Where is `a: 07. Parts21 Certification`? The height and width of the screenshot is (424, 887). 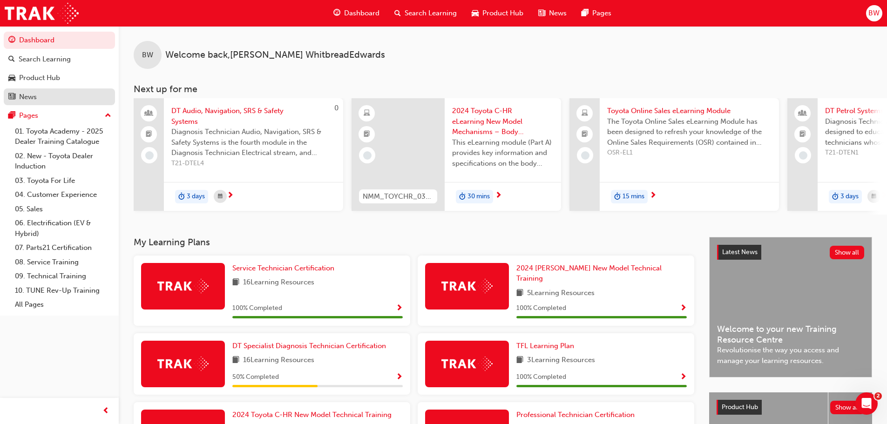
a: 07. Parts21 Certification is located at coordinates (63, 248).